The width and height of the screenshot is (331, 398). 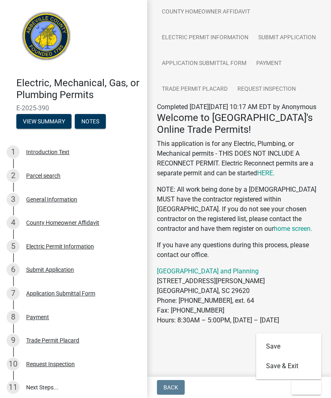 What do you see at coordinates (269, 64) in the screenshot?
I see `a: Payment` at bounding box center [269, 64].